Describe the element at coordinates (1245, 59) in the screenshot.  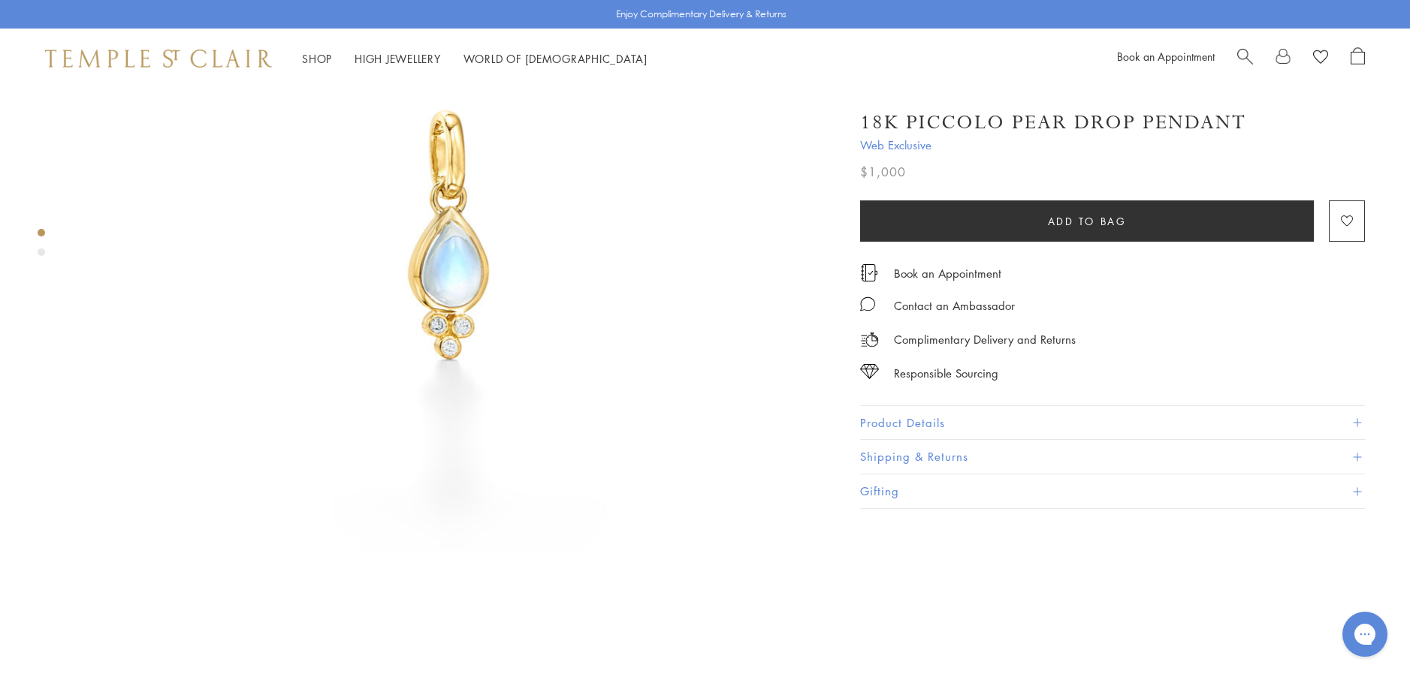
I see `a: Search` at that location.